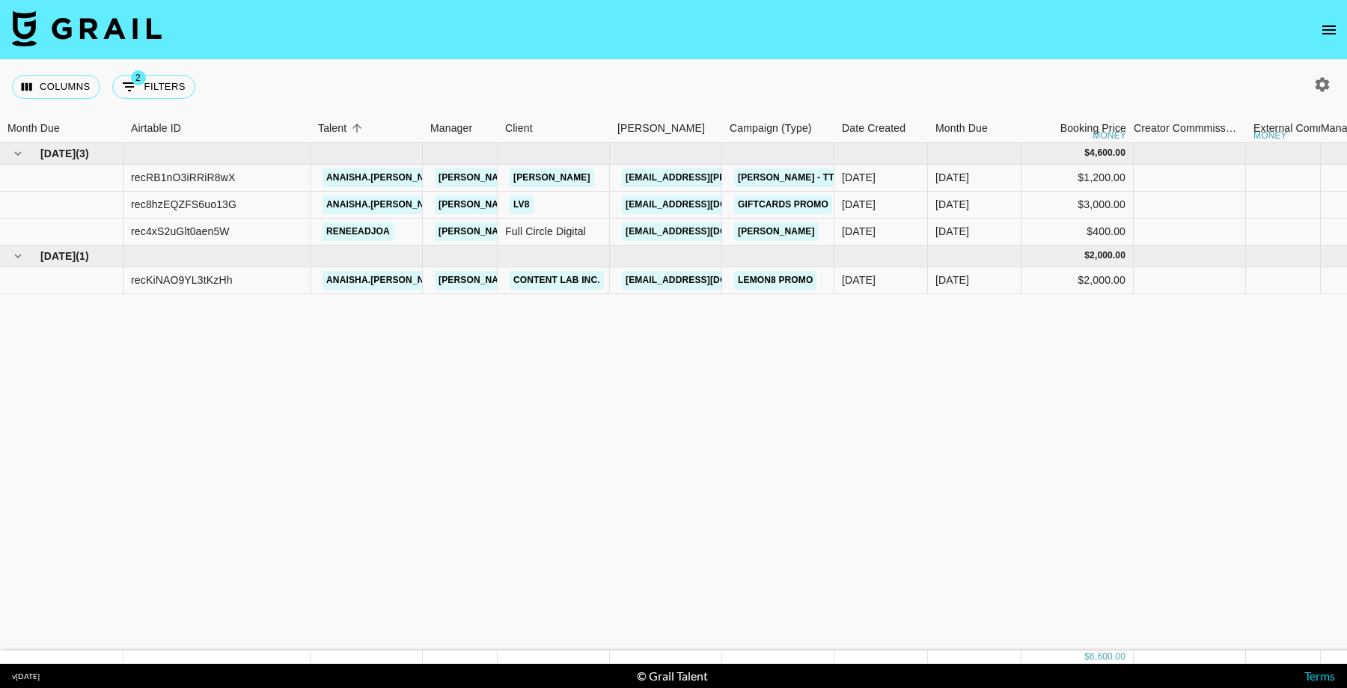  I want to click on div: Sep '25, so click(952, 280).